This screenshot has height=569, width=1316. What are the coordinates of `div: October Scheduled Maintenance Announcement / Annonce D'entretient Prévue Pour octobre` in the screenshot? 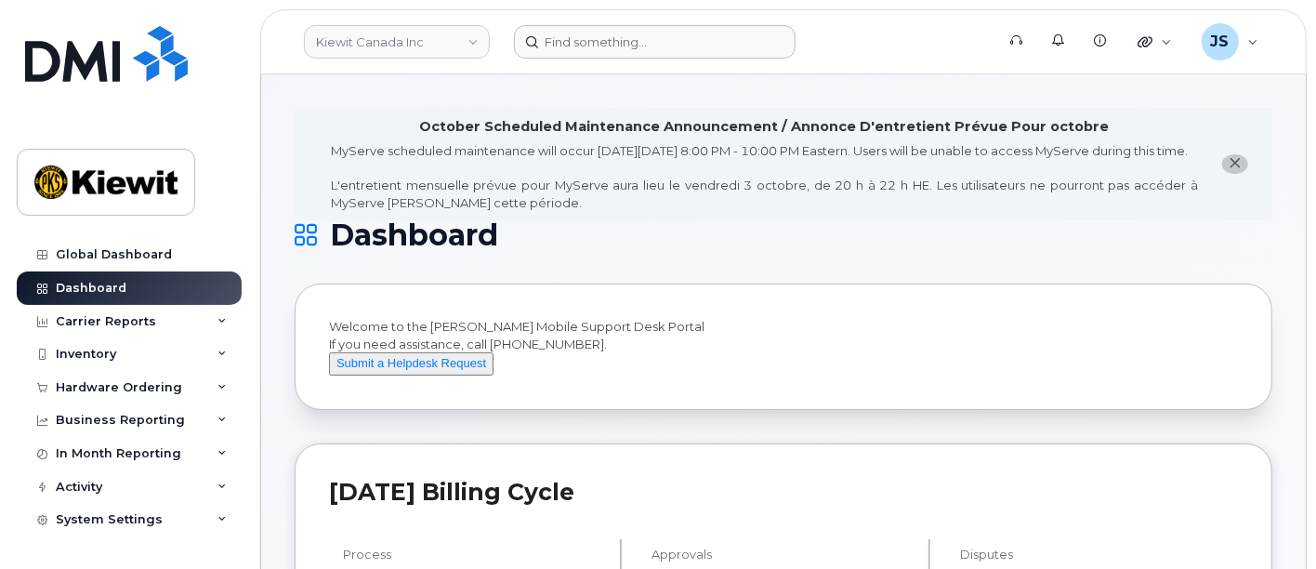 It's located at (765, 126).